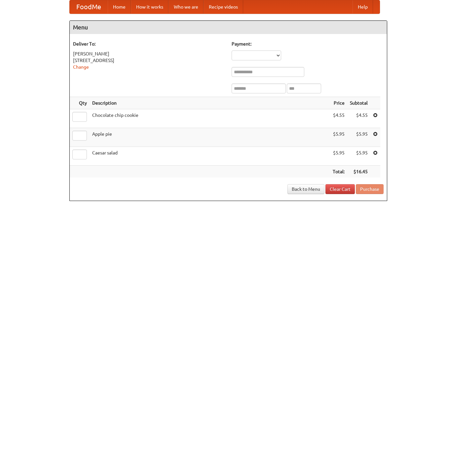  What do you see at coordinates (340, 189) in the screenshot?
I see `a: Clear Cart` at bounding box center [340, 189].